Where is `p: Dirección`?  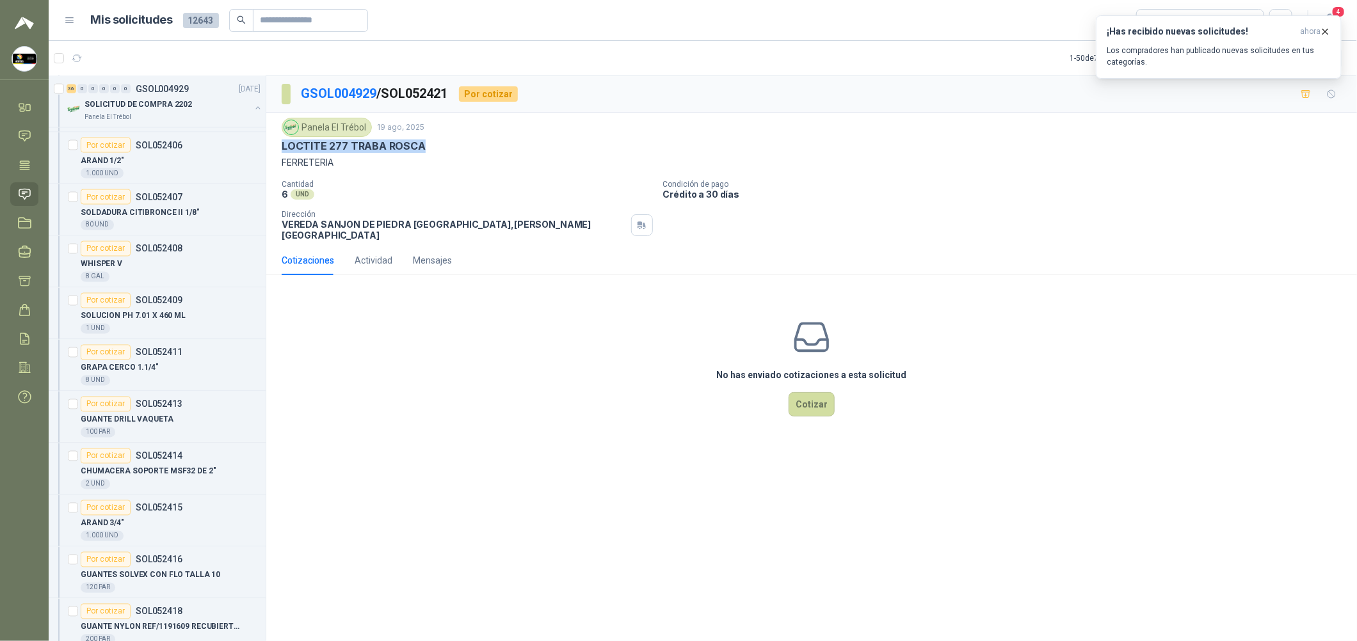 p: Dirección is located at coordinates (454, 214).